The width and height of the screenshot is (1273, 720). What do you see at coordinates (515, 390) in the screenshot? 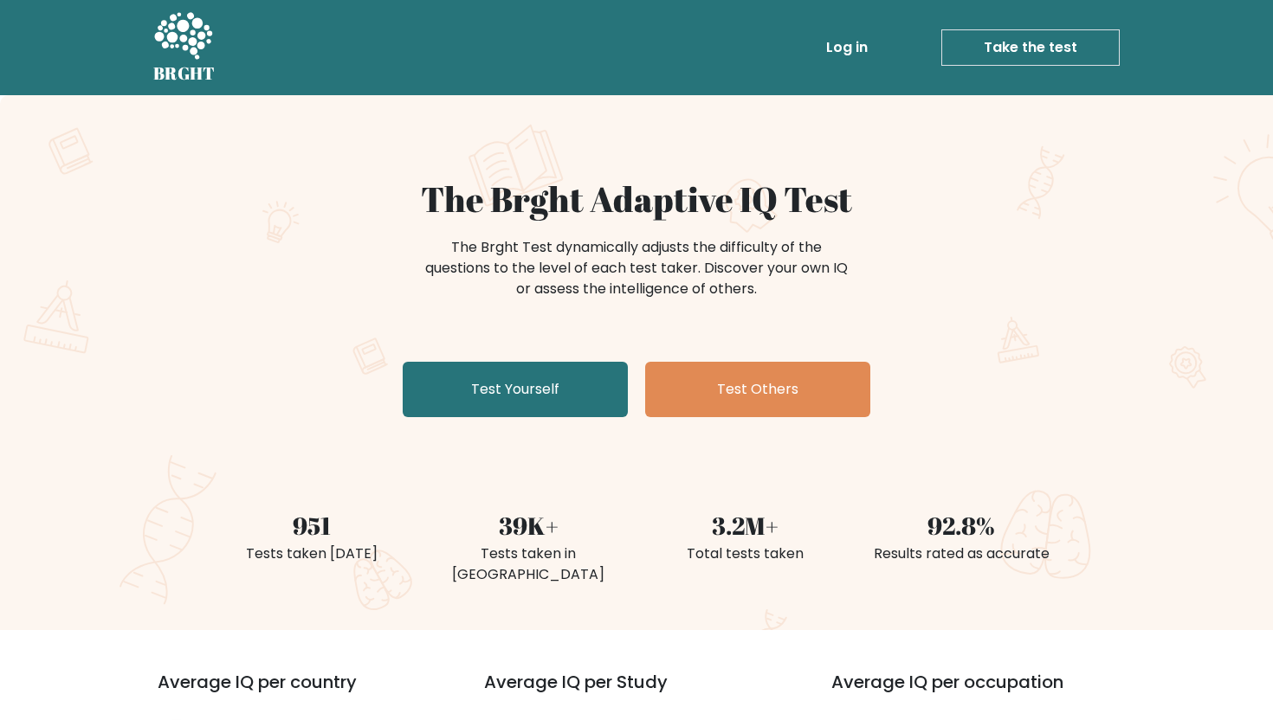
I see `a: Test Yourself` at bounding box center [515, 390].